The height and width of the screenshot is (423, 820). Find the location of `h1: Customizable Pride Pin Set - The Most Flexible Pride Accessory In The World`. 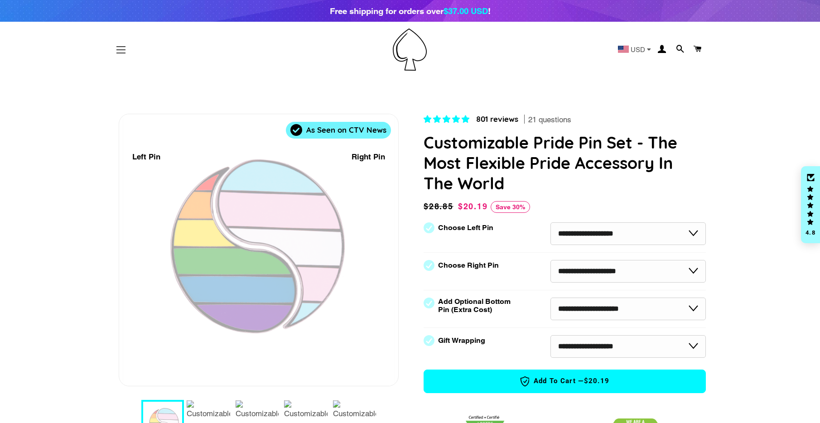

h1: Customizable Pride Pin Set - The Most Flexible Pride Accessory In The World is located at coordinates (565, 163).